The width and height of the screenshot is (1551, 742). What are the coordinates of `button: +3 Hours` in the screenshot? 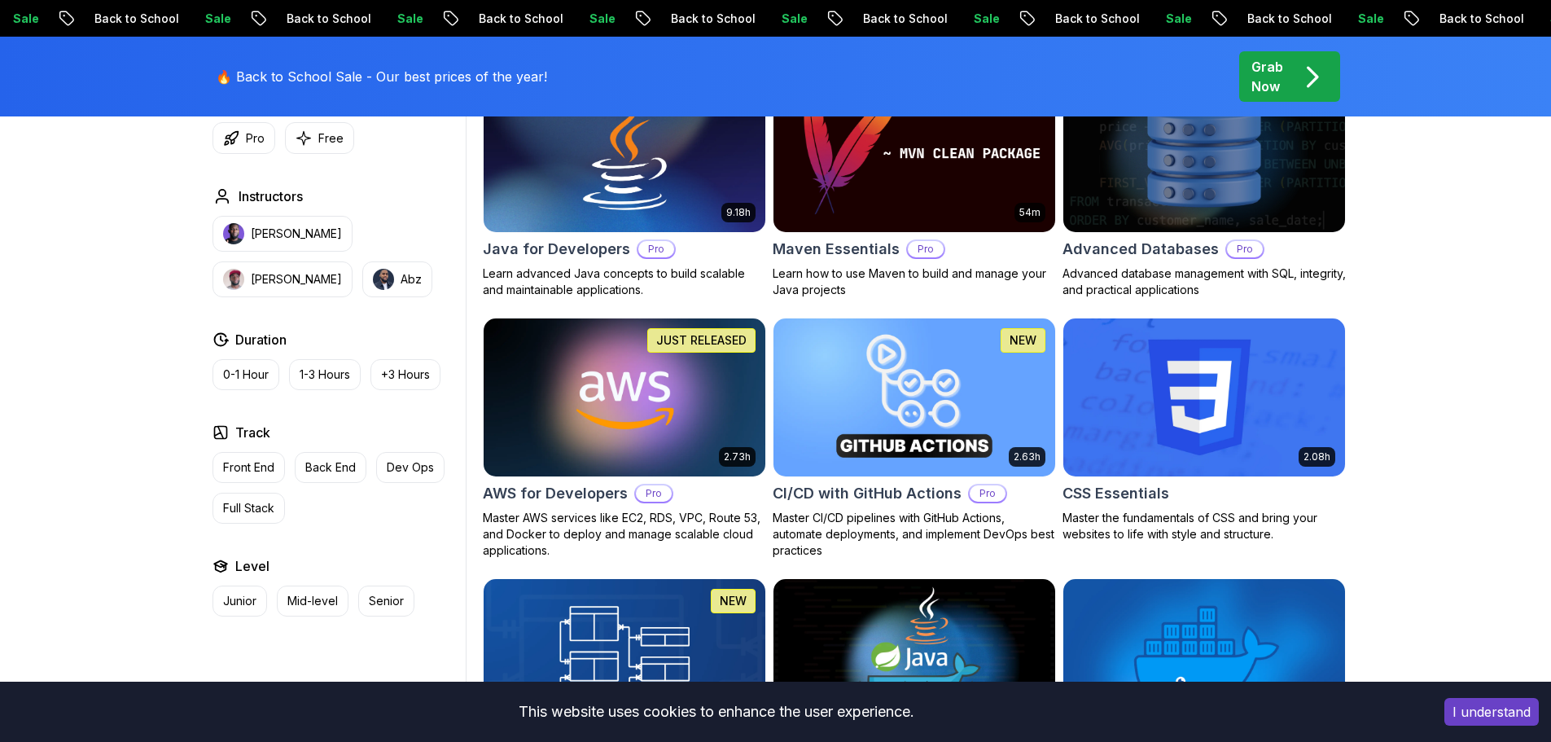 It's located at (406, 375).